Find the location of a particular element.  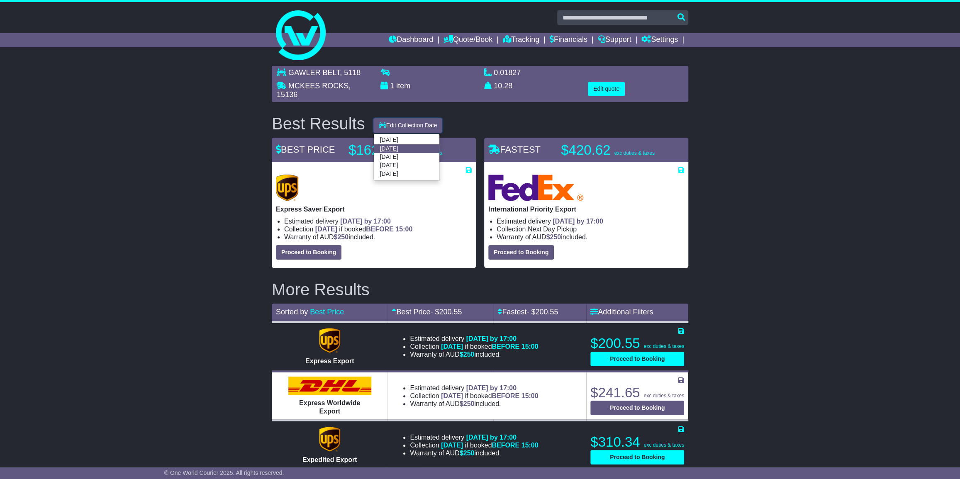

span: item is located at coordinates (403, 86).